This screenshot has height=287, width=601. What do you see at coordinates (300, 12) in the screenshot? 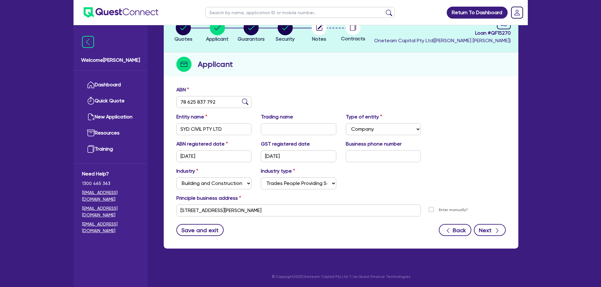
I see `input: Search by name, application ID or mobile number...` at bounding box center [300, 12].